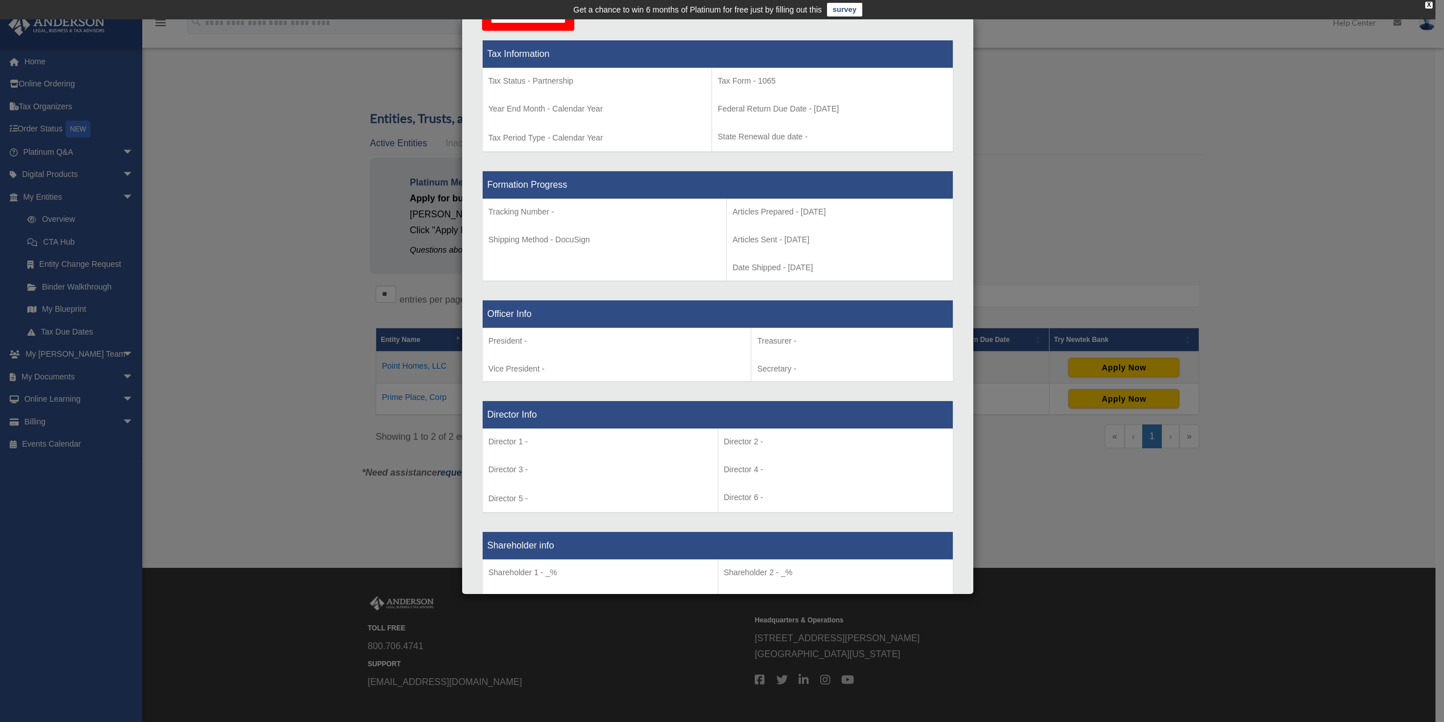 The height and width of the screenshot is (722, 1444). What do you see at coordinates (600, 573) in the screenshot?
I see `p: Shareholder 1 - _%` at bounding box center [600, 573].